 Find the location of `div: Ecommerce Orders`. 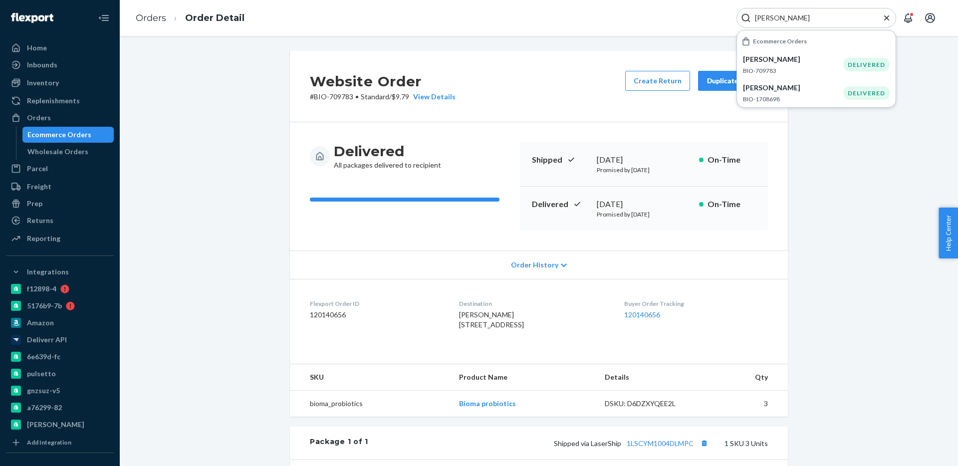

div: Ecommerce Orders is located at coordinates (59, 135).